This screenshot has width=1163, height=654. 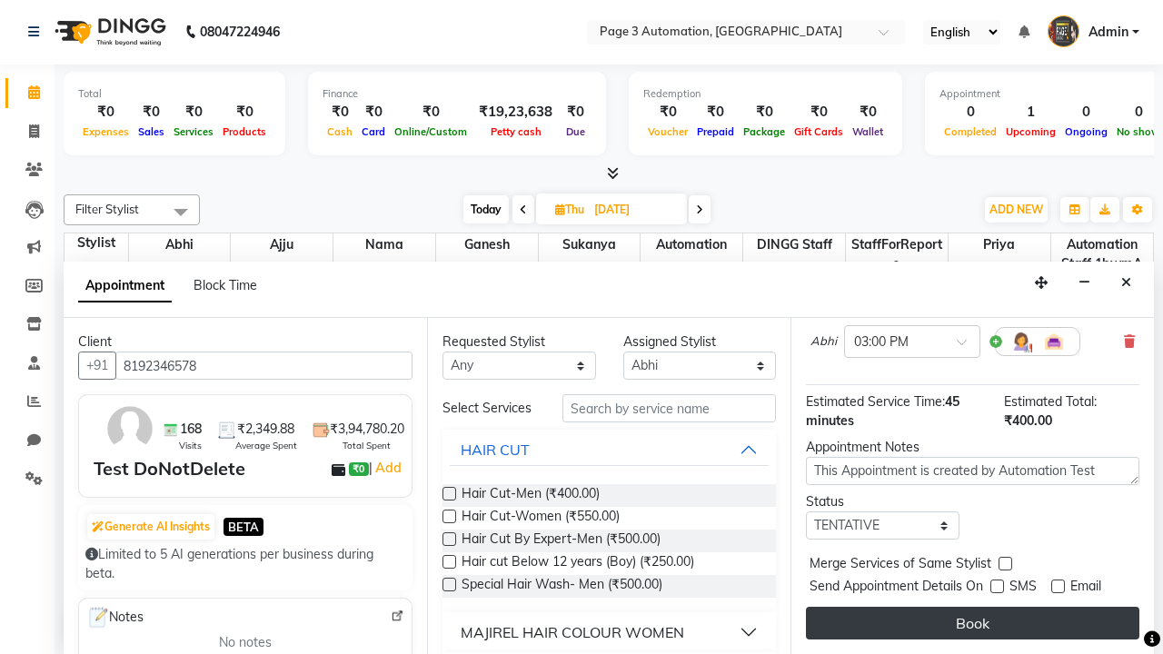 I want to click on img: logo, so click(x=108, y=32).